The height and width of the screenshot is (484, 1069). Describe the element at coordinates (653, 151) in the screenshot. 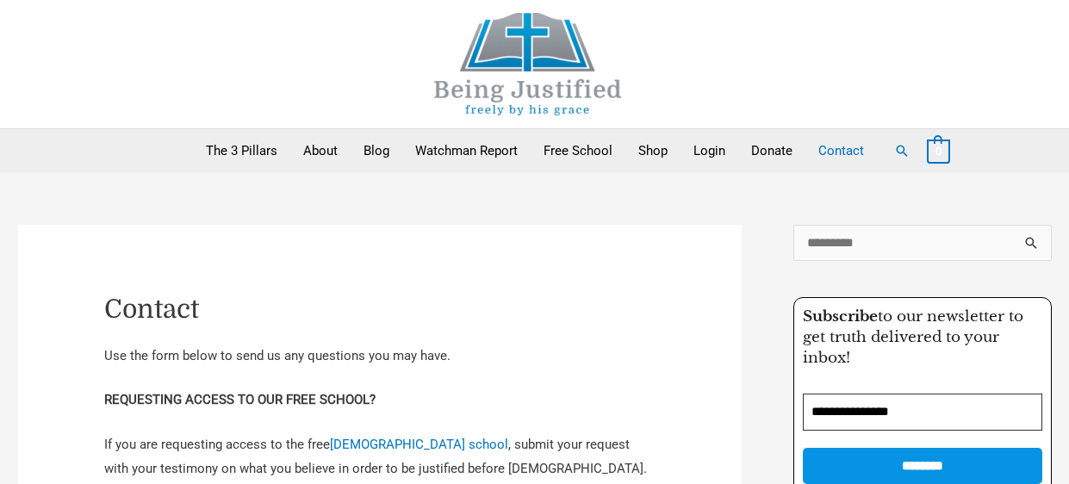

I see `a: Shop` at that location.